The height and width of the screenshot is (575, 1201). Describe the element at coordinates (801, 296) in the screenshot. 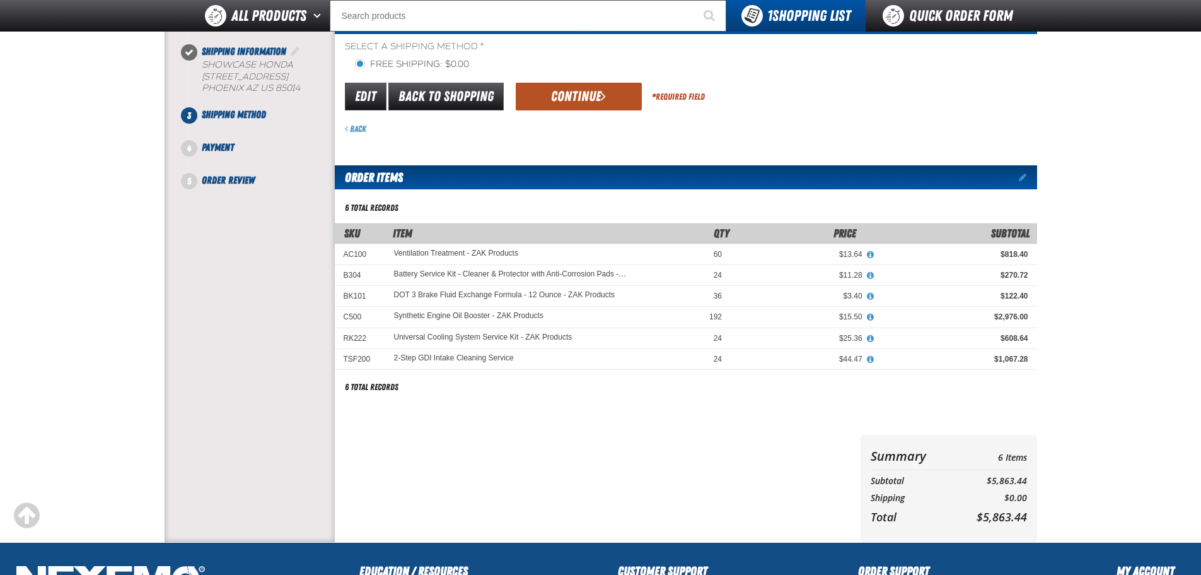

I see `div: $3.40` at that location.